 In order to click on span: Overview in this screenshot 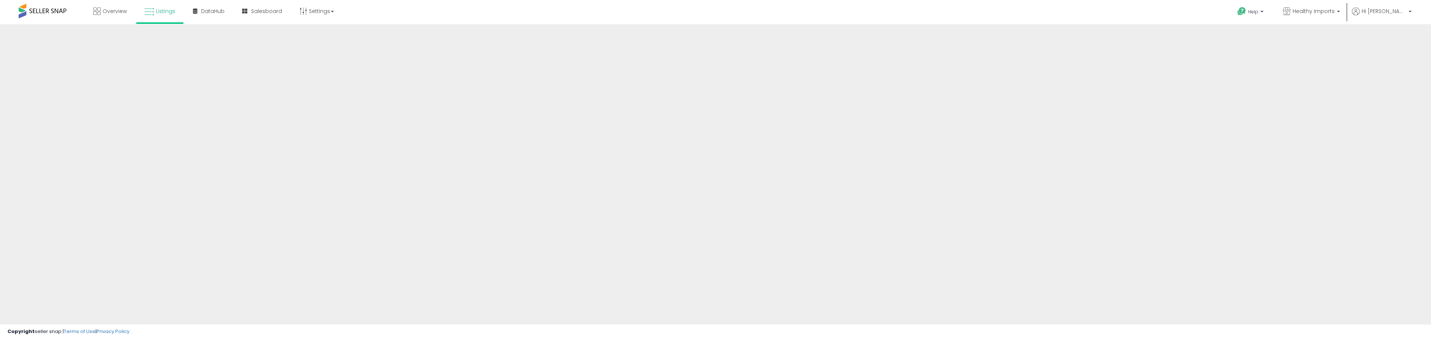, I will do `click(114, 11)`.